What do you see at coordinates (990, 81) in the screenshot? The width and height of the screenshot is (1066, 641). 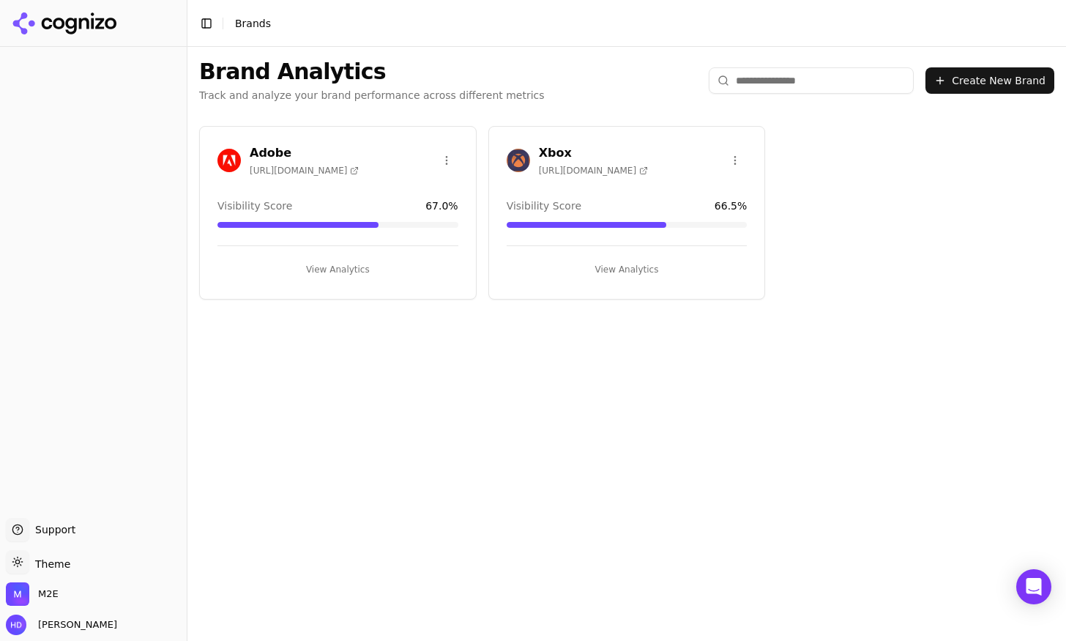 I see `button: Create New Brand` at bounding box center [990, 81].